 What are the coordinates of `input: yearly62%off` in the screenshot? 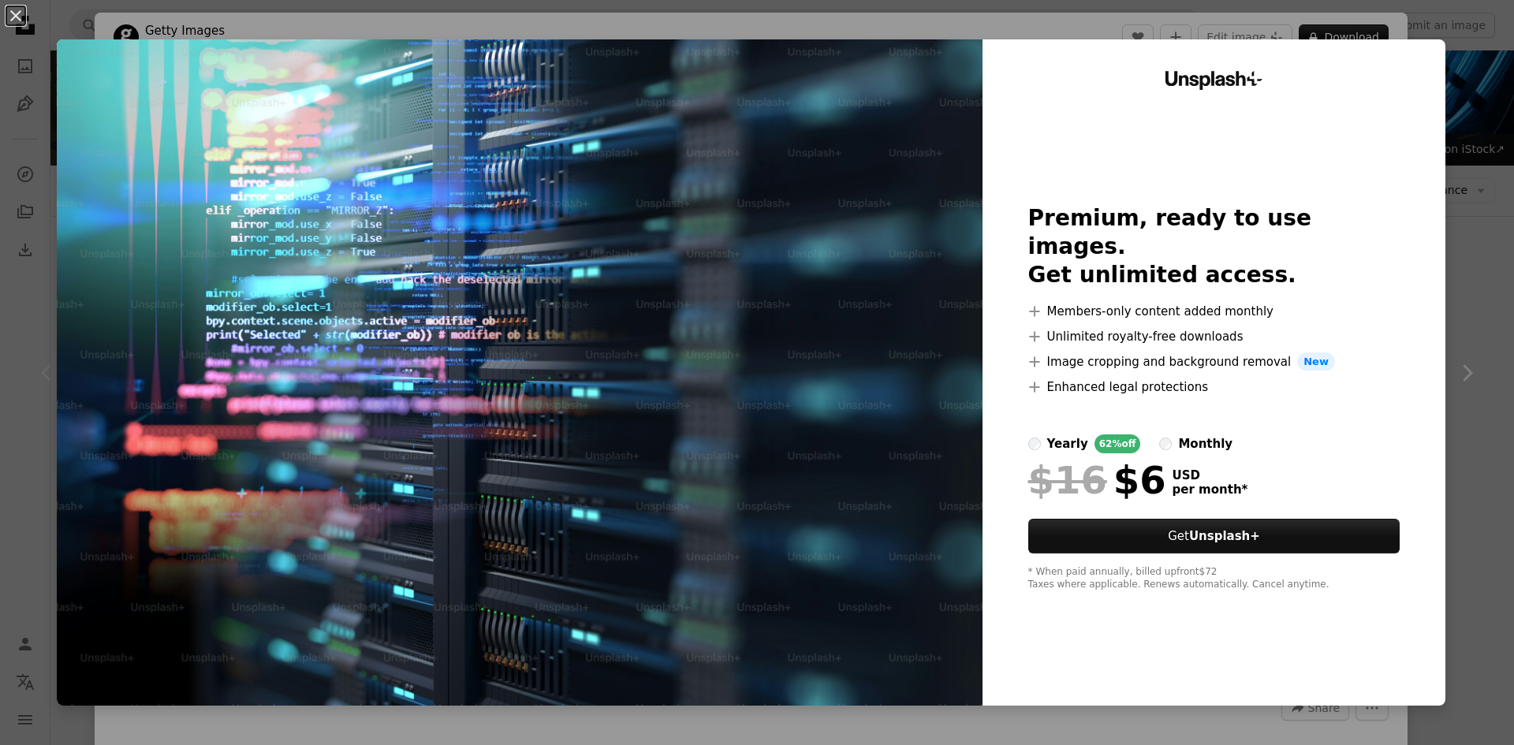 It's located at (1035, 444).